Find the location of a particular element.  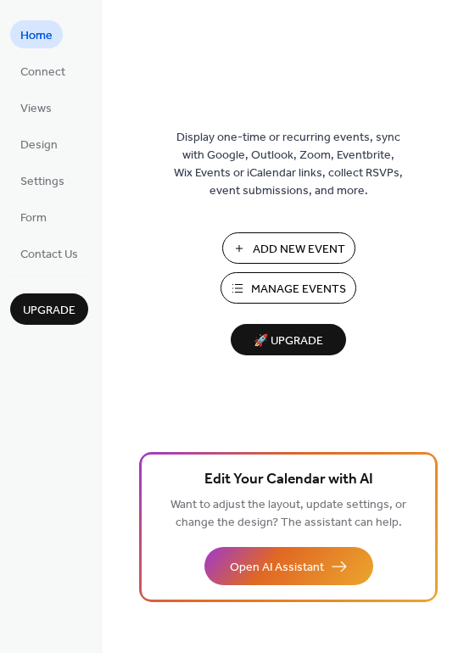

span: Contact Us is located at coordinates (49, 254).